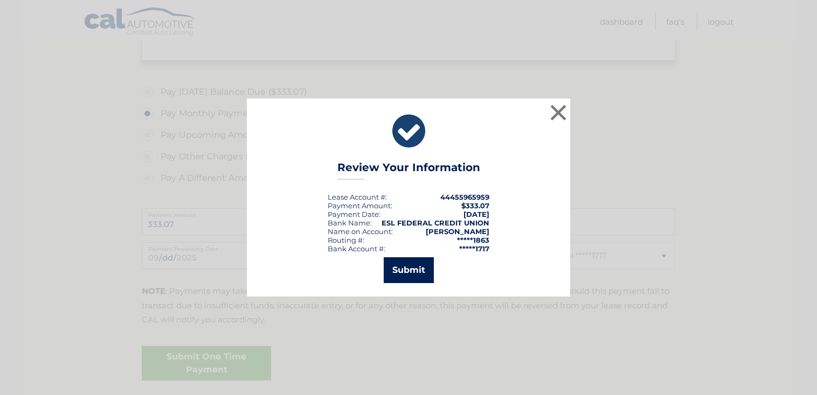  I want to click on button: Submit, so click(408, 270).